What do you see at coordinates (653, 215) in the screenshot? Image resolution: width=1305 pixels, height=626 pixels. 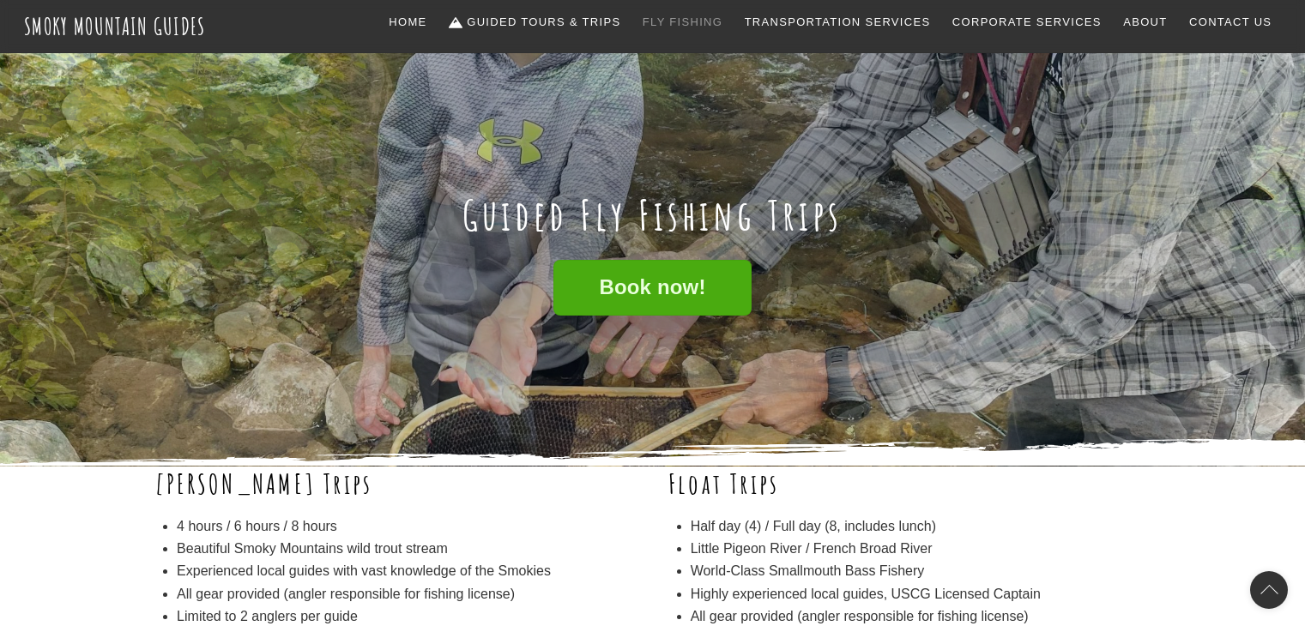 I see `h1: Guided Fly Fishing Trips` at bounding box center [653, 215].